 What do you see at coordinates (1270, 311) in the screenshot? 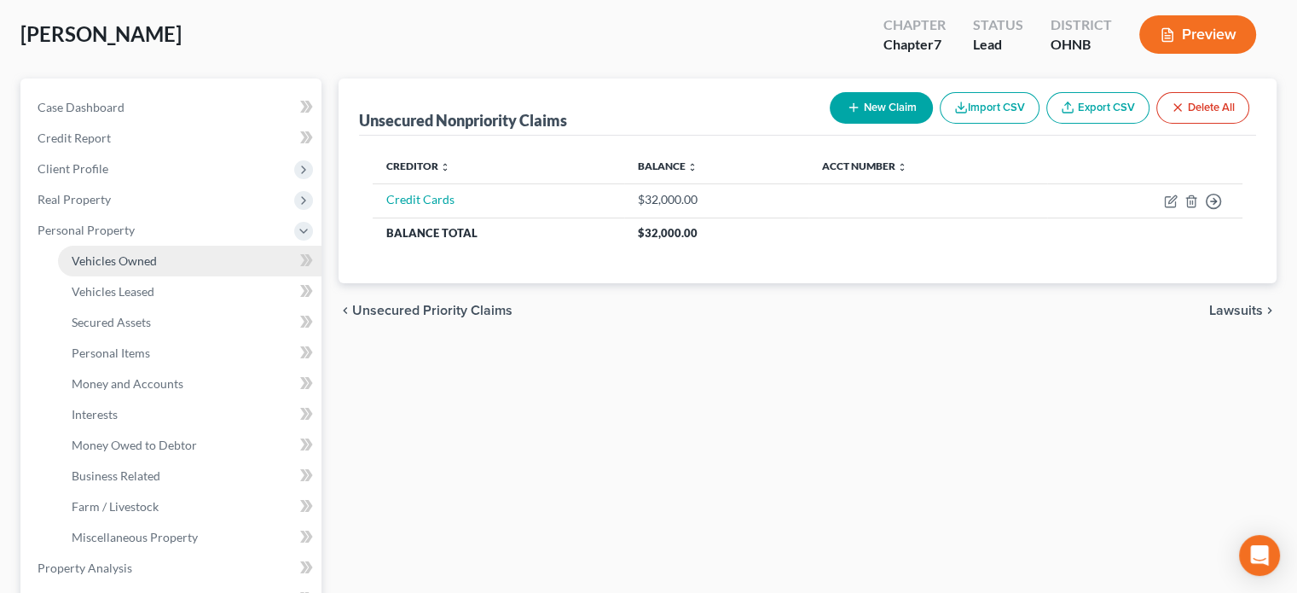
I see `i: chevron_right` at bounding box center [1270, 311].